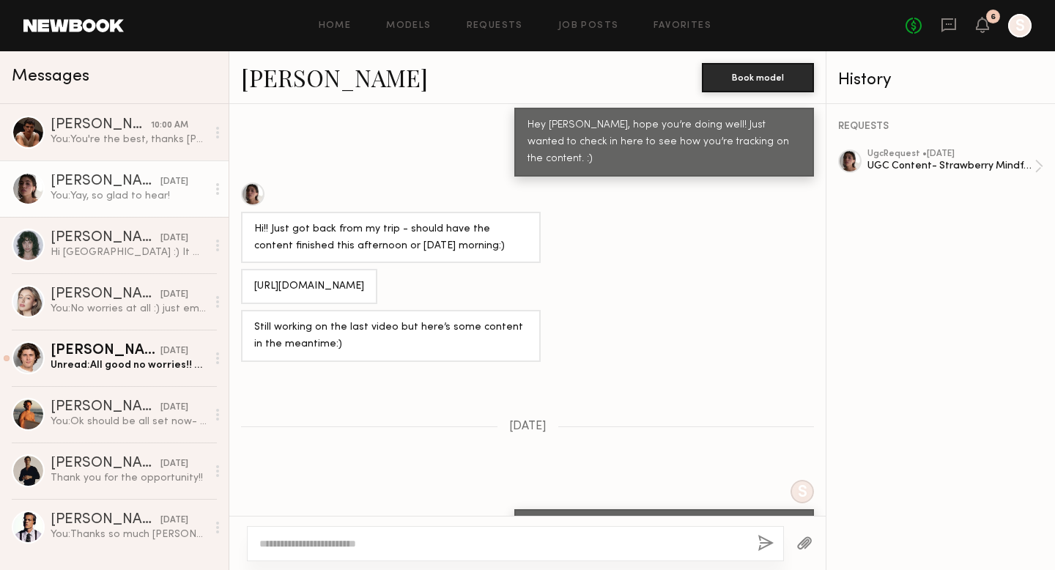 The height and width of the screenshot is (570, 1055). I want to click on div: You: Yay, so glad to hear!, so click(128, 196).